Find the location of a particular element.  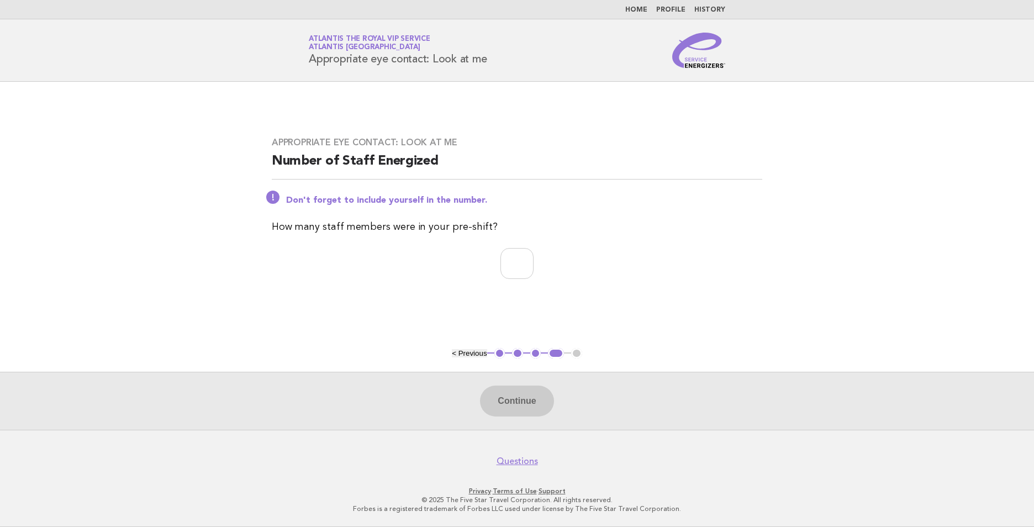

button: 3 is located at coordinates (536, 353).